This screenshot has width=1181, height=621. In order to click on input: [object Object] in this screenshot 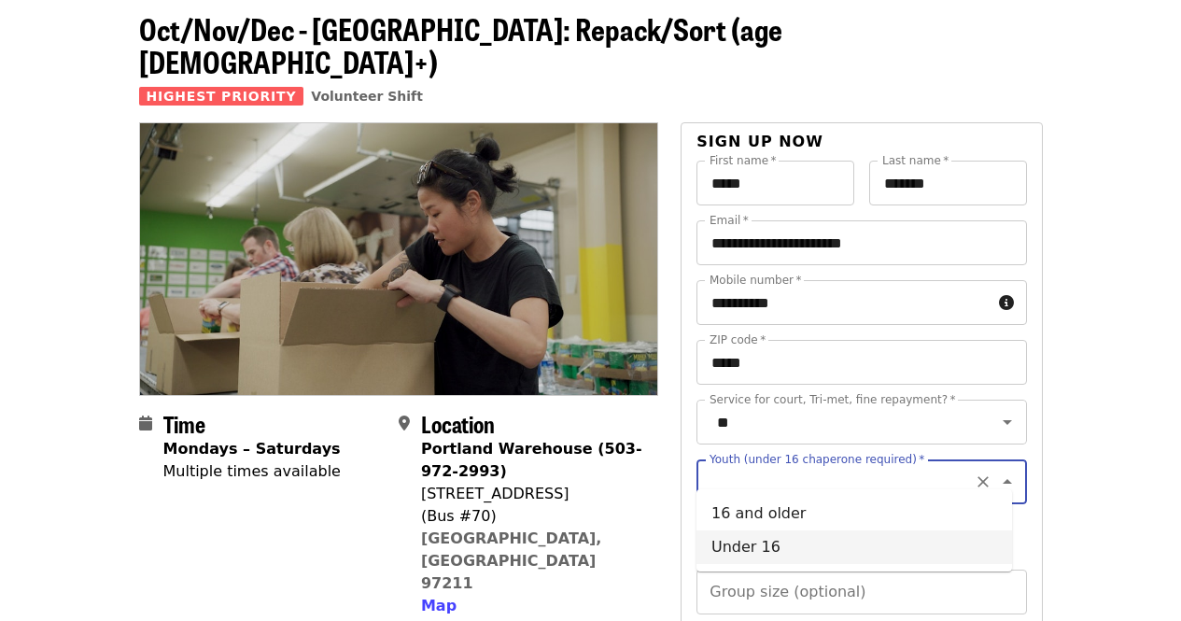, I will do `click(860, 592)`.